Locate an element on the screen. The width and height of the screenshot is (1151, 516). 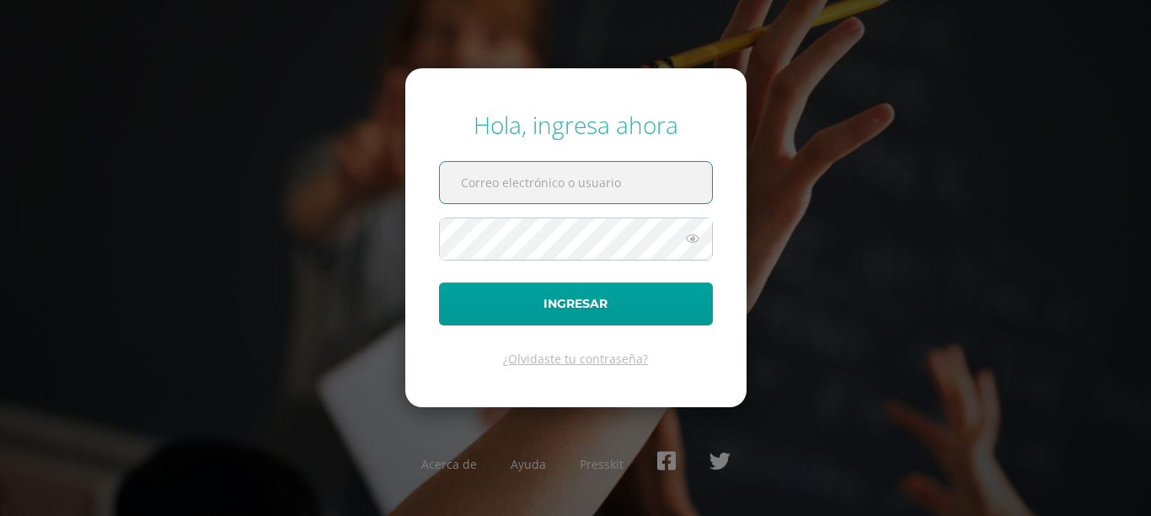
a: Acerca de is located at coordinates (449, 463).